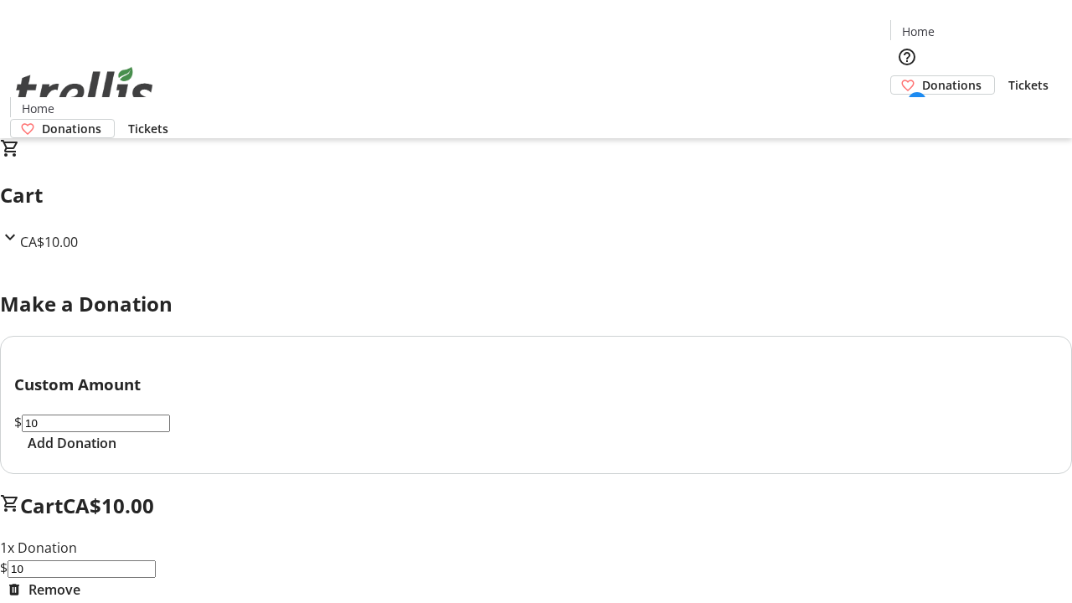 The width and height of the screenshot is (1072, 603). I want to click on img: Orient E2E Organization LWHmJ57qa7's Logo, so click(85, 90).